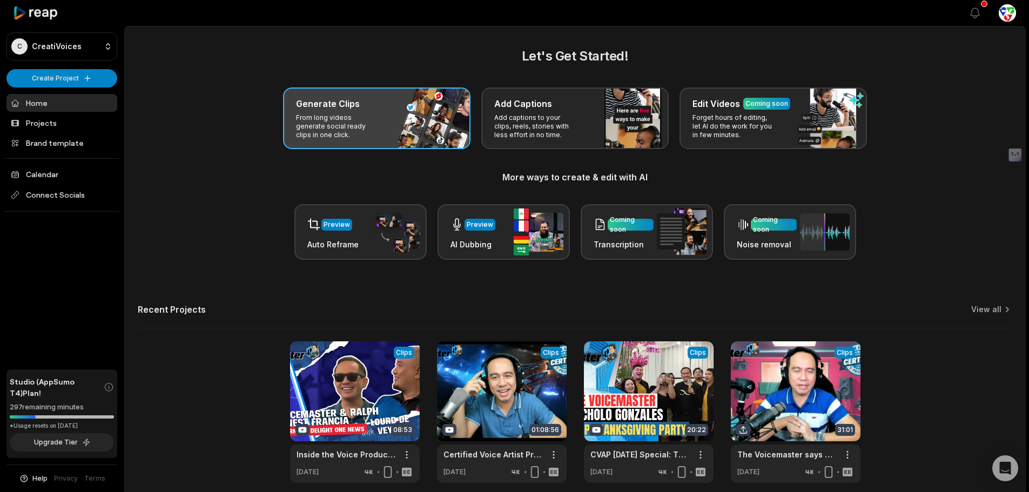 This screenshot has width=1029, height=492. What do you see at coordinates (333, 244) in the screenshot?
I see `h3: Auto Reframe` at bounding box center [333, 244].